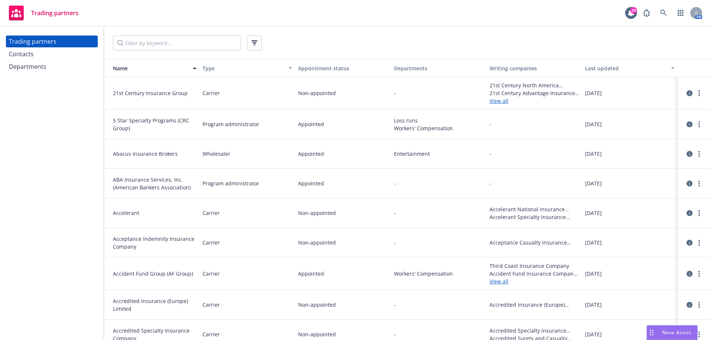 The image size is (711, 340). I want to click on span: Accident Fund Insurance Company of America, so click(534, 274).